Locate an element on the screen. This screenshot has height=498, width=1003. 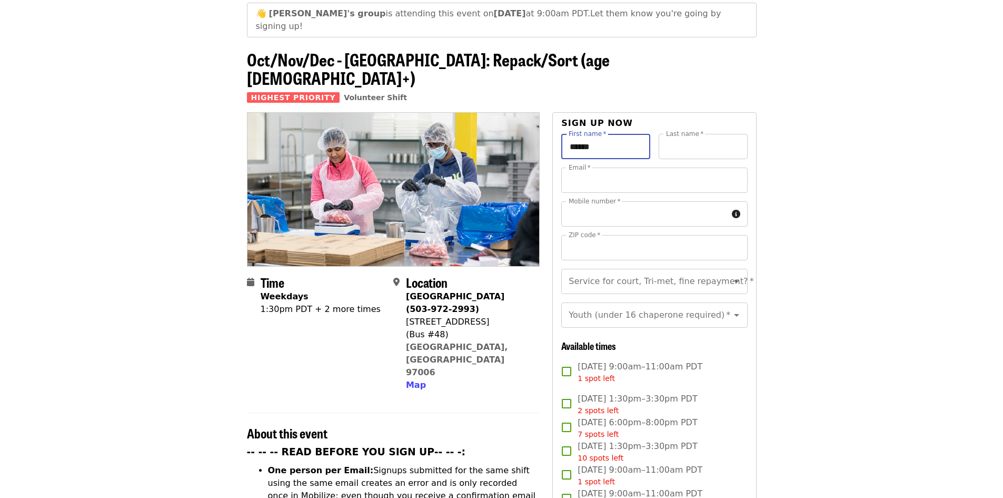
span: Sign up now is located at coordinates (597, 123).